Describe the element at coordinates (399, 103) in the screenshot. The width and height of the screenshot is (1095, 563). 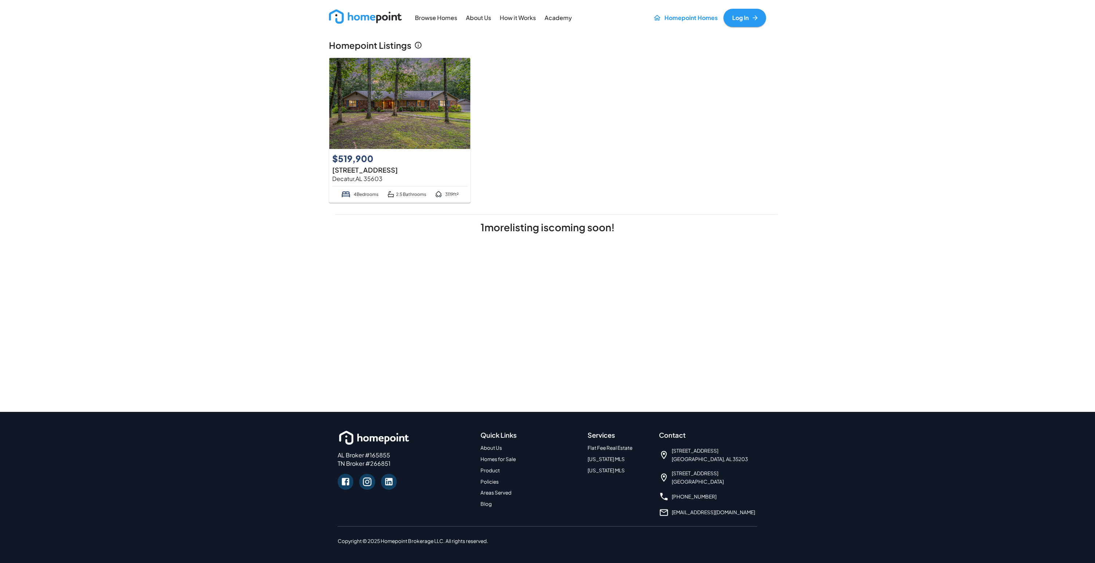
I see `img: 4411 Autumn Leaves Trl Se` at that location.